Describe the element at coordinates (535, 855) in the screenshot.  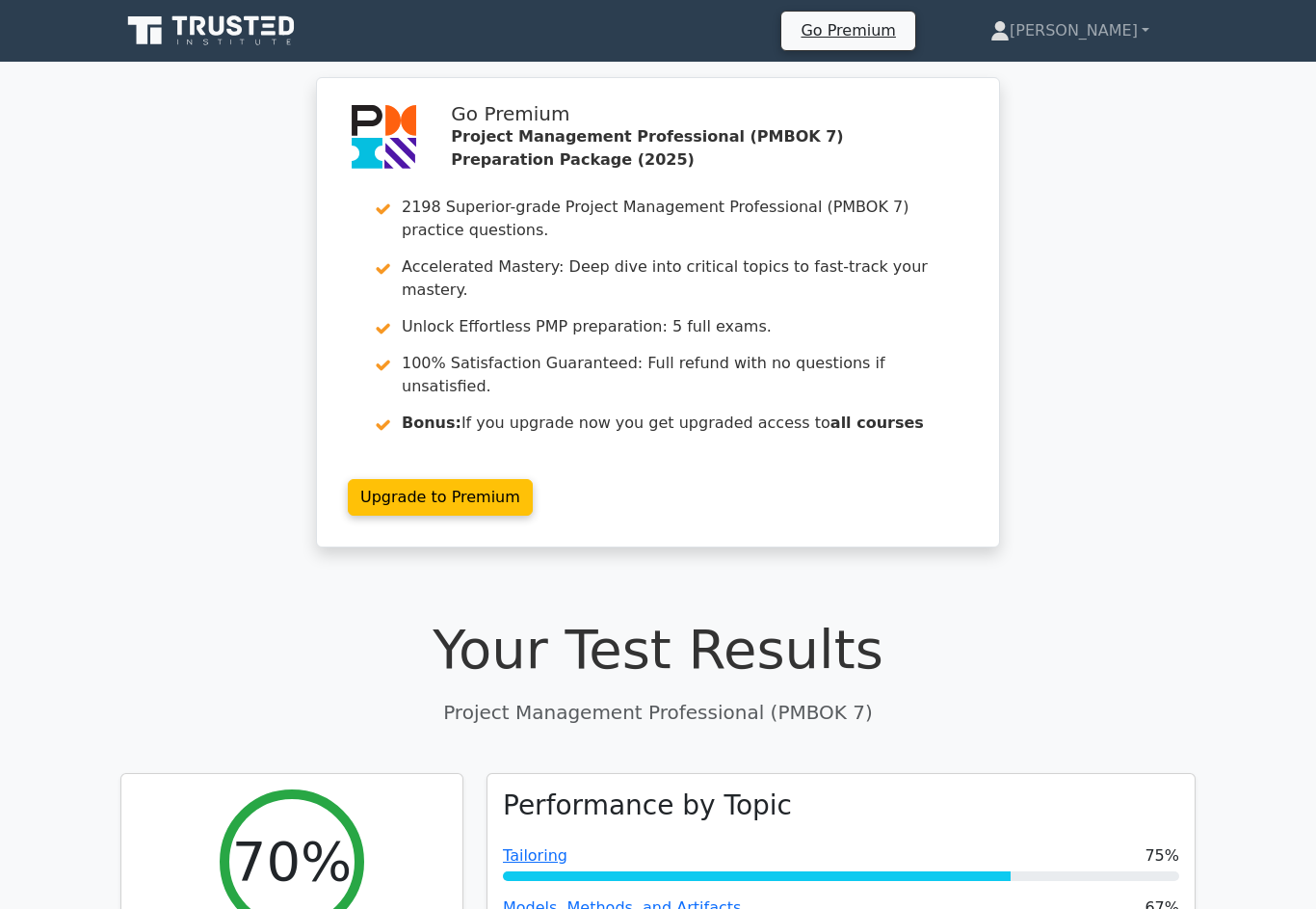
I see `a: Tailoring` at that location.